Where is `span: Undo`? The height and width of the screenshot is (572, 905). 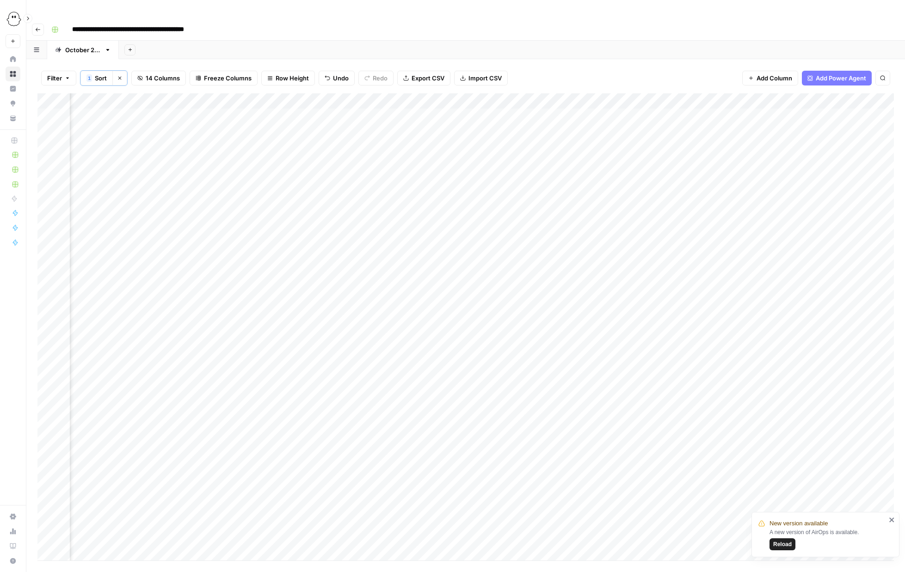
span: Undo is located at coordinates (341, 78).